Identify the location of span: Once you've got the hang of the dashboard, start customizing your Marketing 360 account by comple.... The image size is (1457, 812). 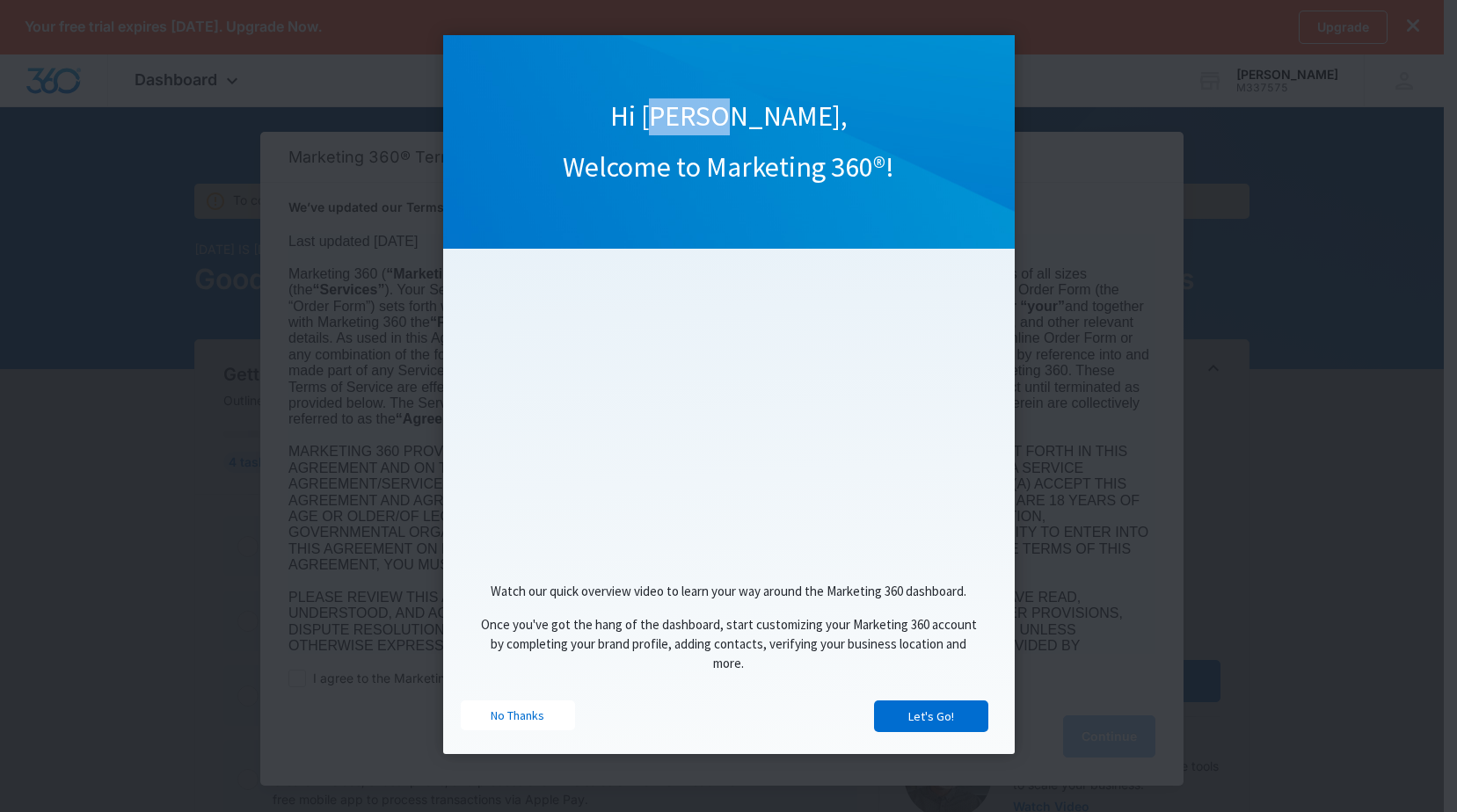
(729, 644).